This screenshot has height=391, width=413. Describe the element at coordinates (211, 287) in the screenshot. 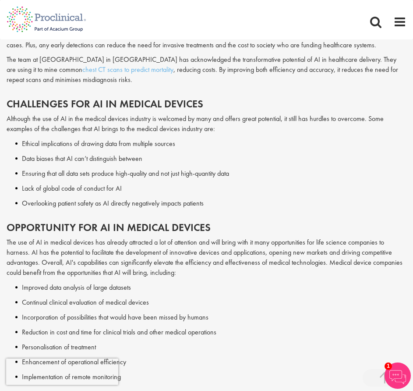

I see `li: Improved data analysis of large datasets` at that location.